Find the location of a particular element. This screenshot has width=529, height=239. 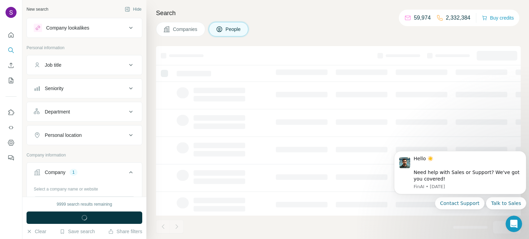

button: Use Surfe on LinkedIn is located at coordinates (11, 113).